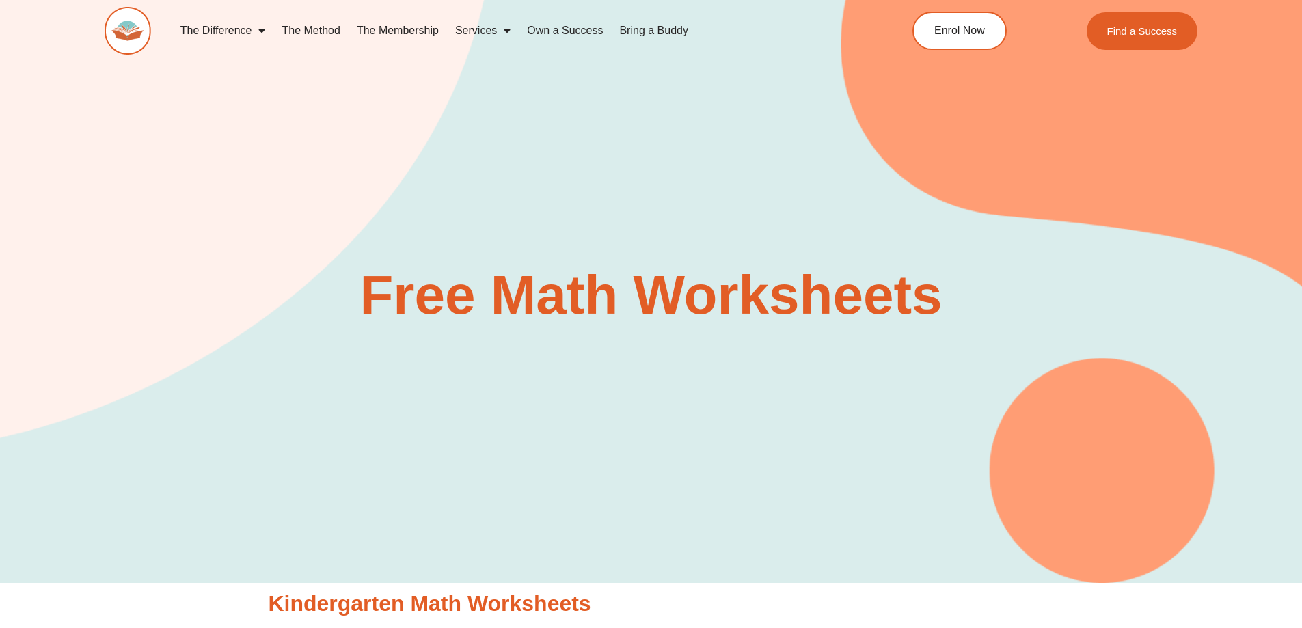  Describe the element at coordinates (223, 31) in the screenshot. I see `a: The Difference` at that location.